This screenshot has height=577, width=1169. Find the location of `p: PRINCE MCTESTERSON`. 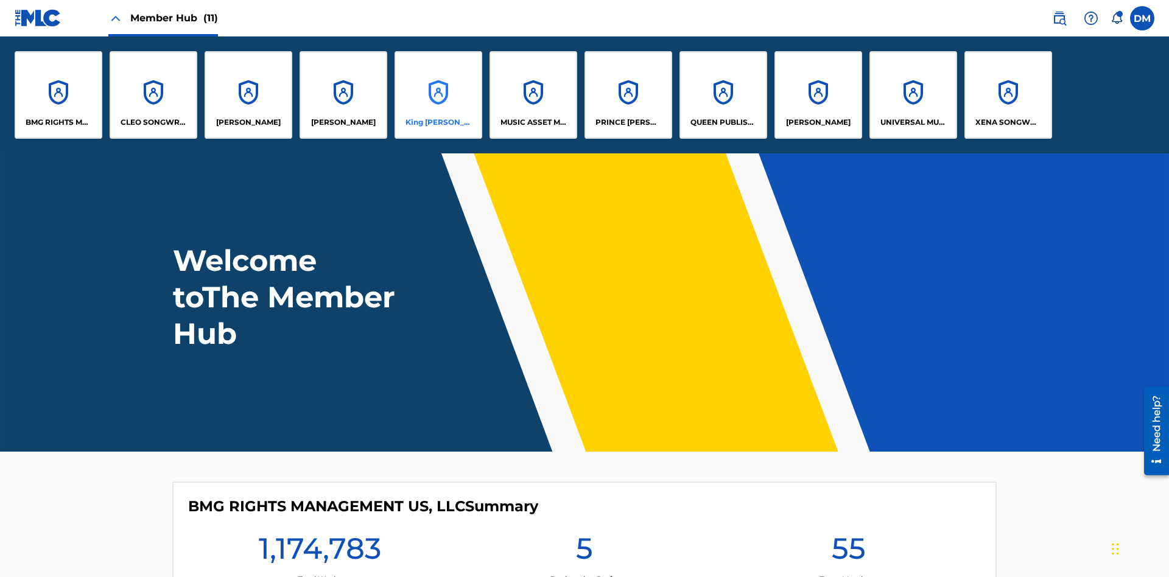

p: PRINCE MCTESTERSON is located at coordinates (628, 122).